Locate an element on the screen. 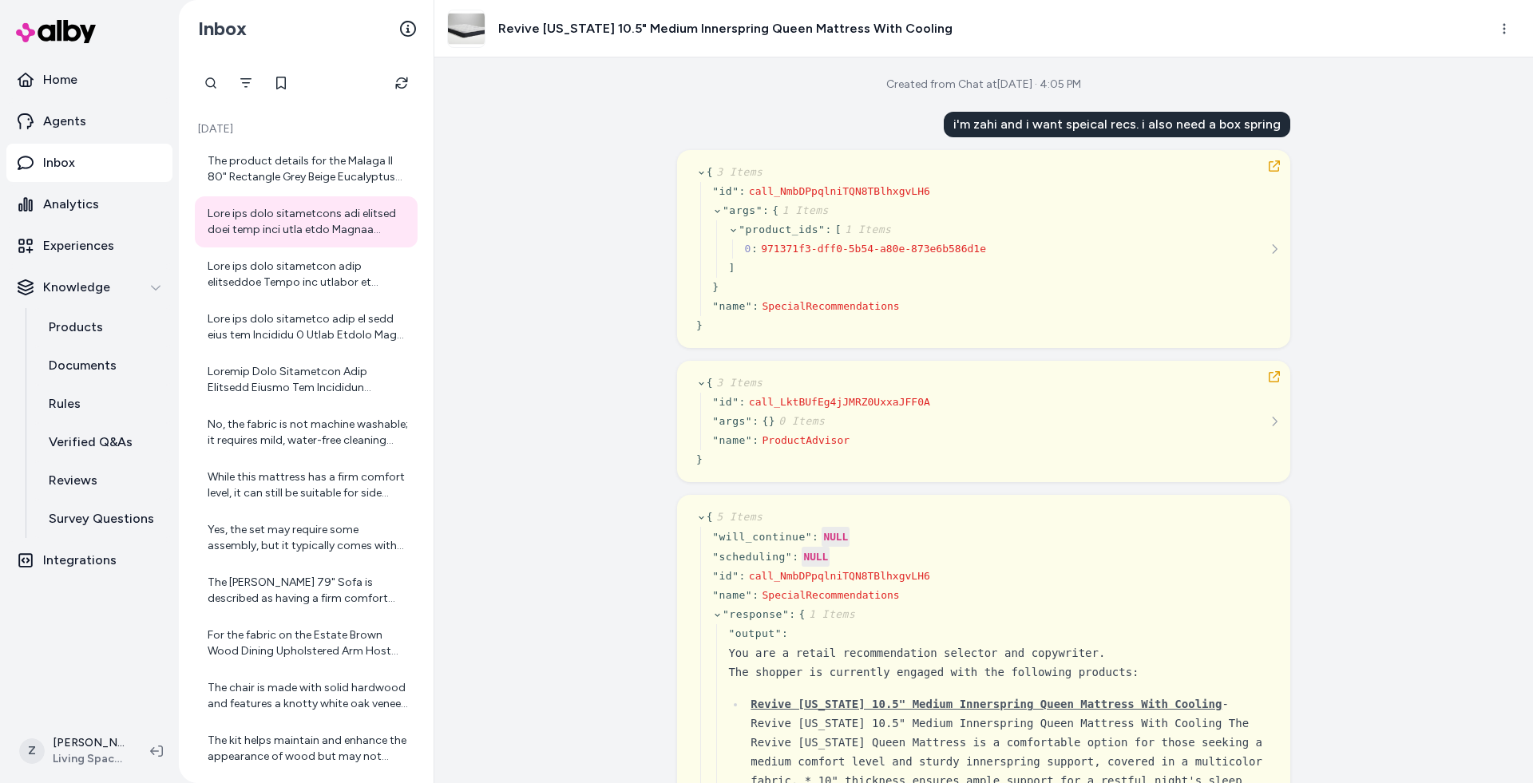 This screenshot has height=783, width=1533. span: " args " is located at coordinates (743, 210).